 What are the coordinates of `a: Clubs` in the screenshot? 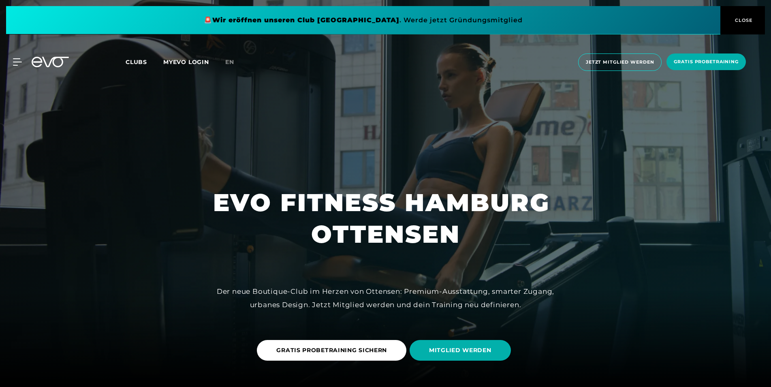 It's located at (144, 62).